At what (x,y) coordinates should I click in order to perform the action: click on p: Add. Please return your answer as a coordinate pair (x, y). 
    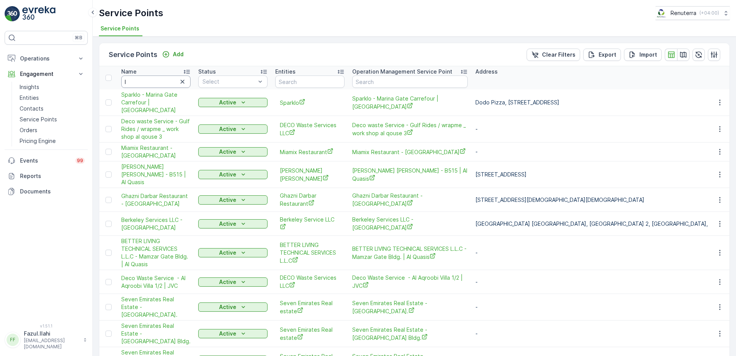
    Looking at the image, I should click on (178, 54).